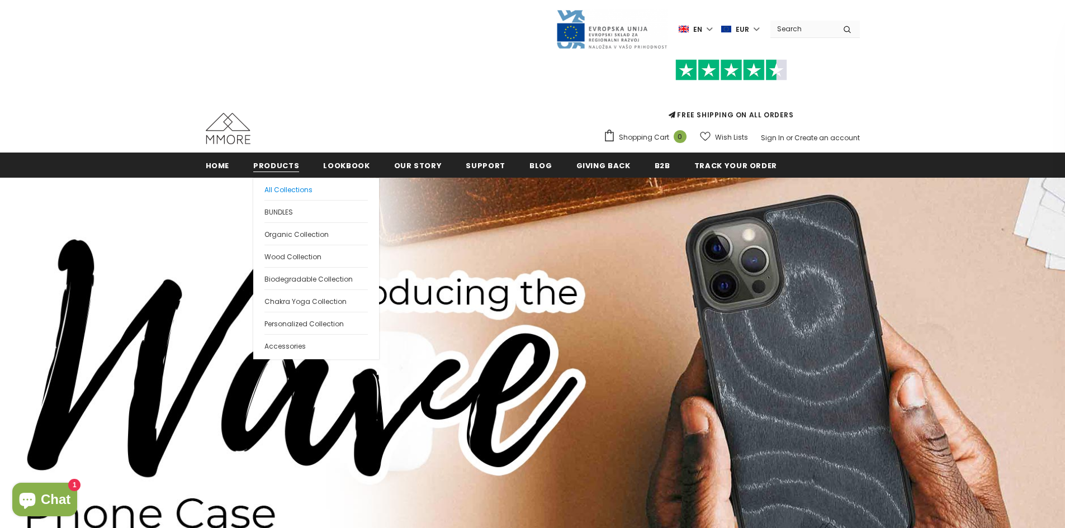  Describe the element at coordinates (316, 211) in the screenshot. I see `a: BUNDLES` at that location.